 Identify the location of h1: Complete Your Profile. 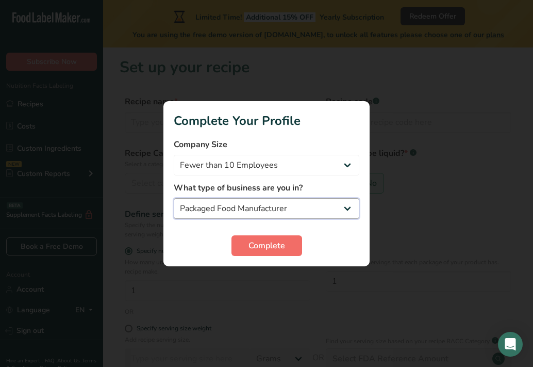
(267, 121).